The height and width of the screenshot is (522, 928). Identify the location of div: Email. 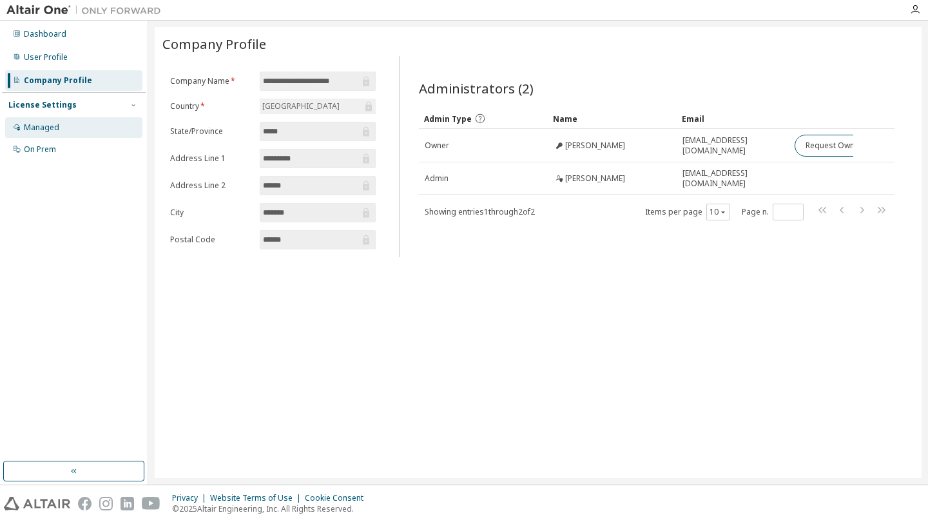
(732, 119).